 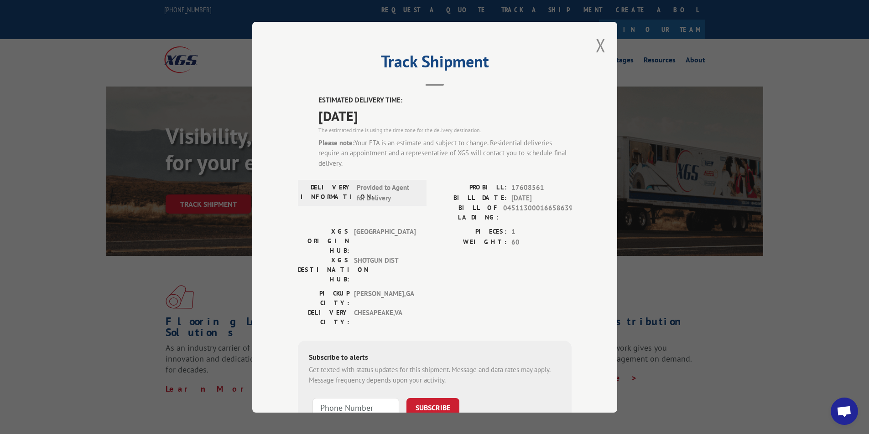 What do you see at coordinates (384, 270) in the screenshot?
I see `span: SHOTGUN DIST` at bounding box center [384, 270].